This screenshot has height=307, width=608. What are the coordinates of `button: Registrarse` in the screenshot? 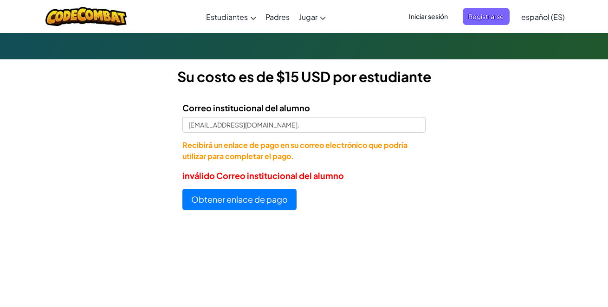 It's located at (486, 16).